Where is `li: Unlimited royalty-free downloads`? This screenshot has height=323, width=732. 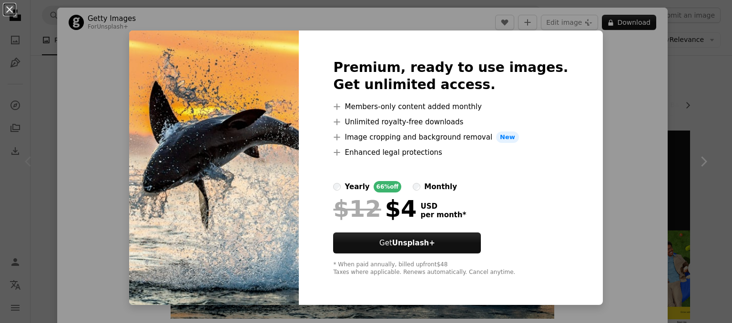 li: Unlimited royalty-free downloads is located at coordinates (450, 122).